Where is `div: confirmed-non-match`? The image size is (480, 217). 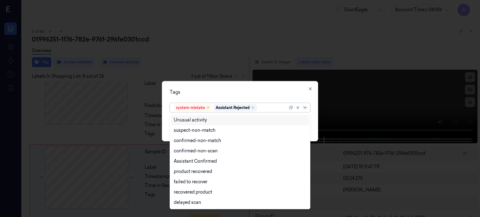 div: confirmed-non-match is located at coordinates (197, 141).